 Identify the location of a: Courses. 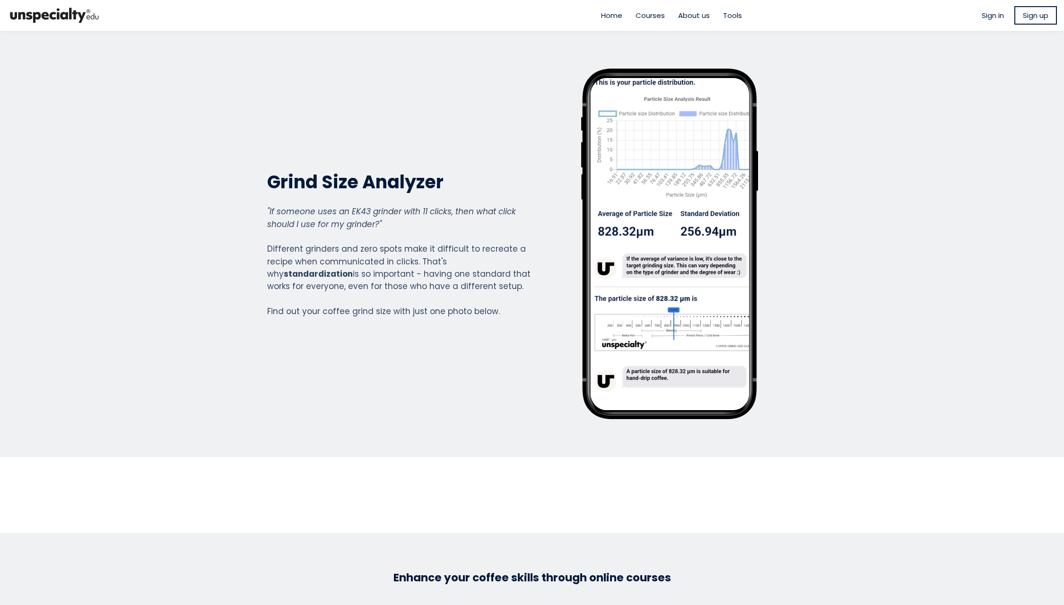
(650, 15).